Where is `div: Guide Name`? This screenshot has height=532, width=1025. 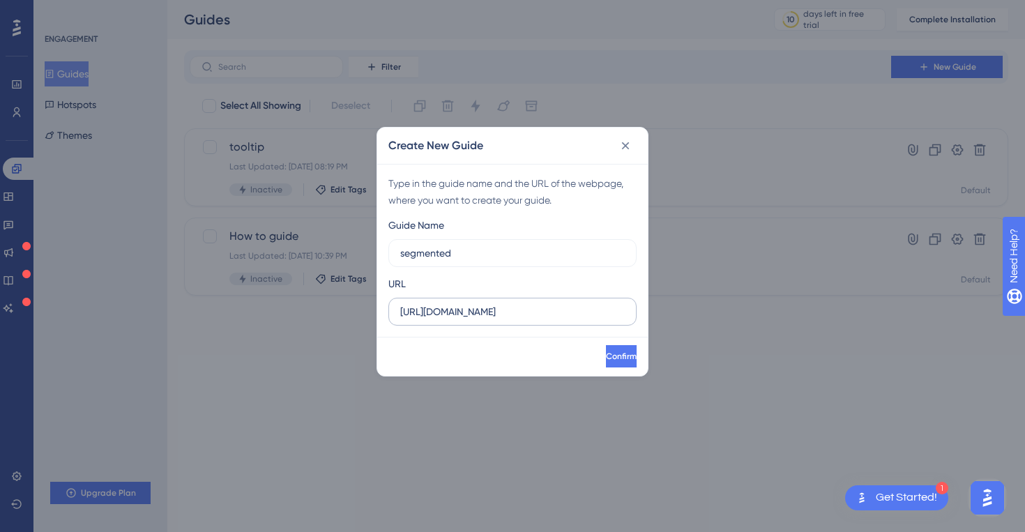
div: Guide Name is located at coordinates (416, 225).